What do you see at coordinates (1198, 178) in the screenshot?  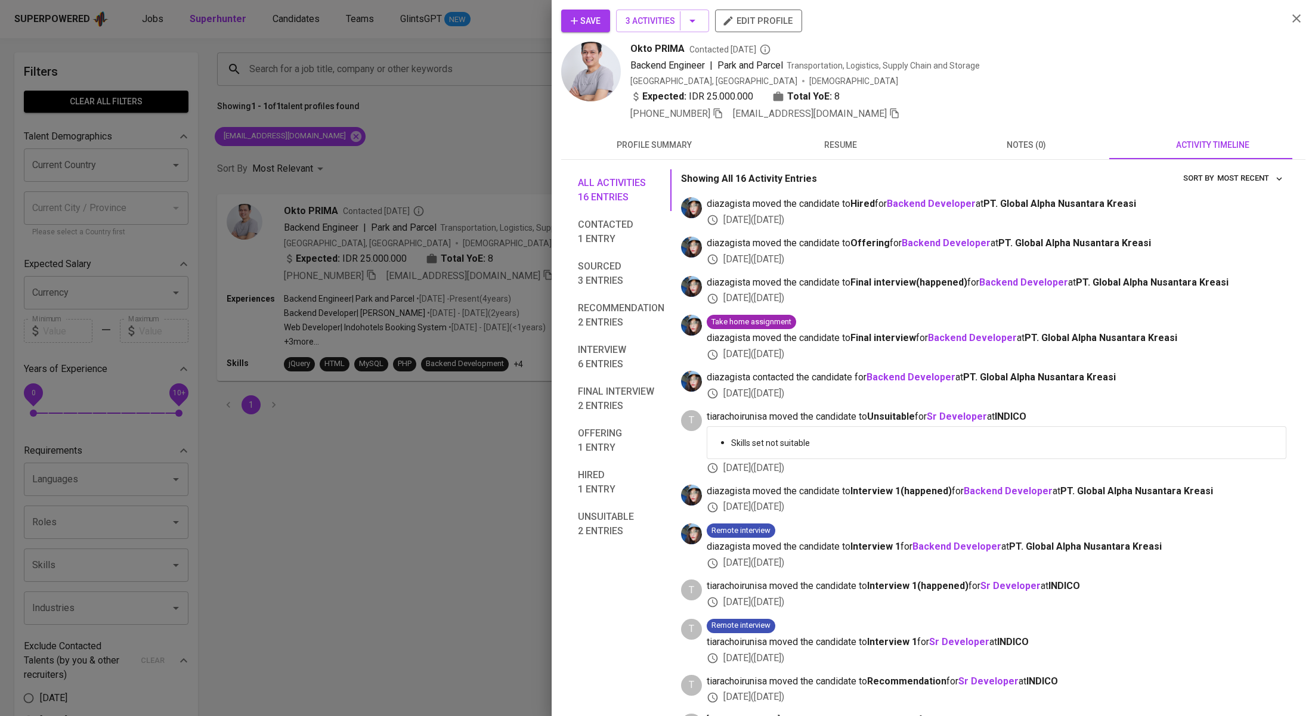 I see `span: sort by` at bounding box center [1198, 178].